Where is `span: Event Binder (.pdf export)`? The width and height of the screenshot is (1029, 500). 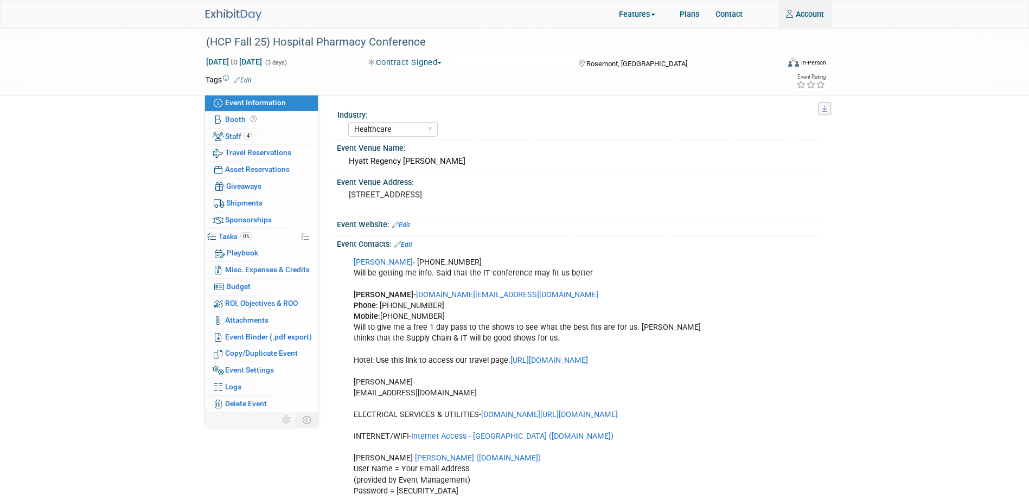
span: Event Binder (.pdf export) is located at coordinates (269, 337).